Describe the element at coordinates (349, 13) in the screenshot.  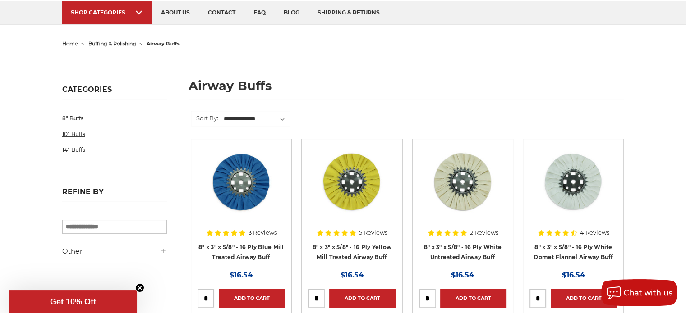
I see `a: shipping & returns` at that location.